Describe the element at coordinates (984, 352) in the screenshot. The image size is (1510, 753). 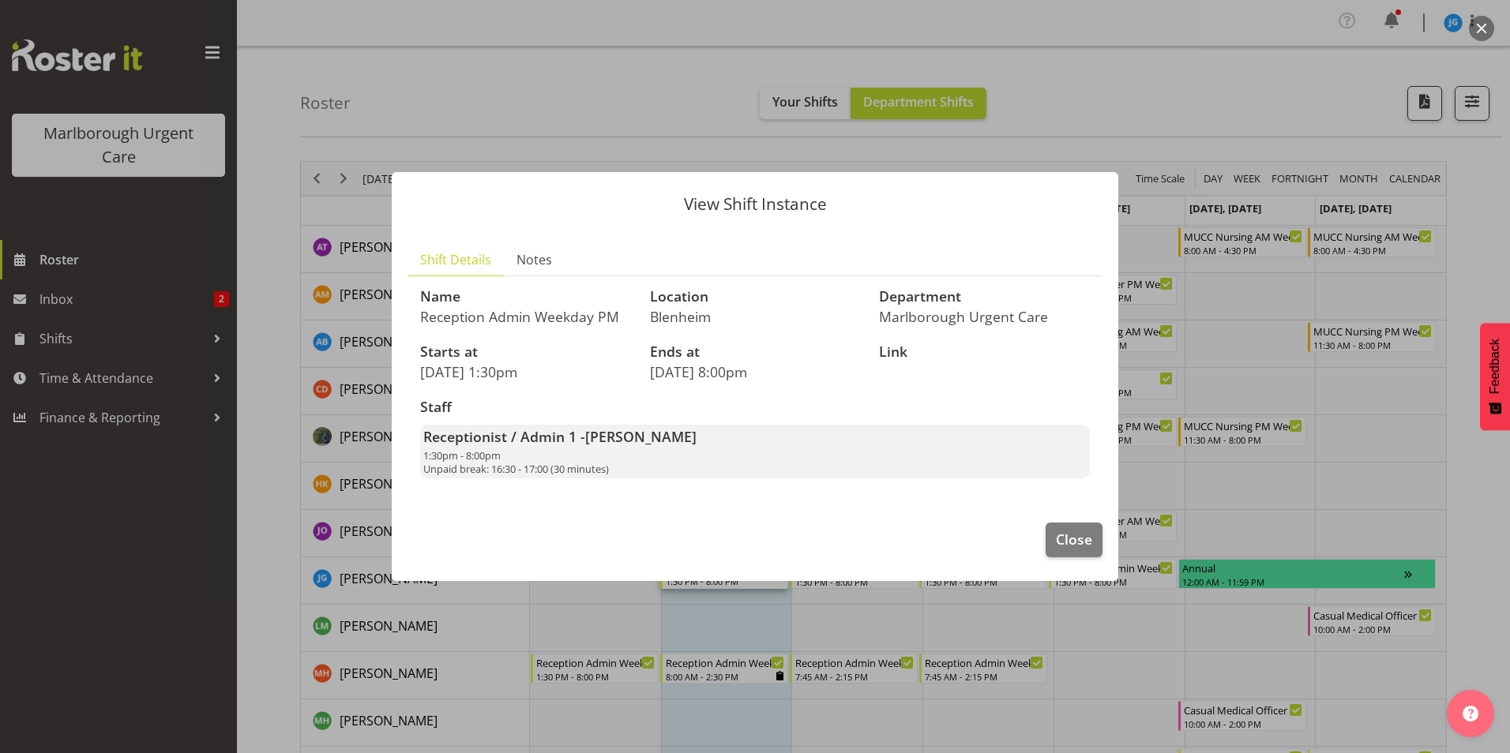
I see `h3: Link` at that location.